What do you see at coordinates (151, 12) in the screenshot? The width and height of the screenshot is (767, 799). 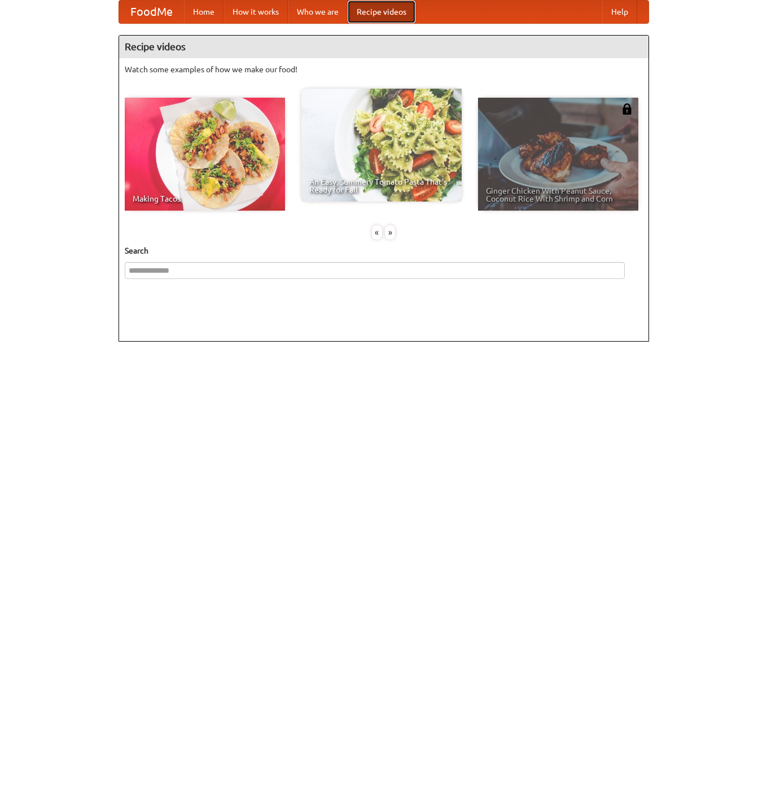 I see `a: FoodMe` at bounding box center [151, 12].